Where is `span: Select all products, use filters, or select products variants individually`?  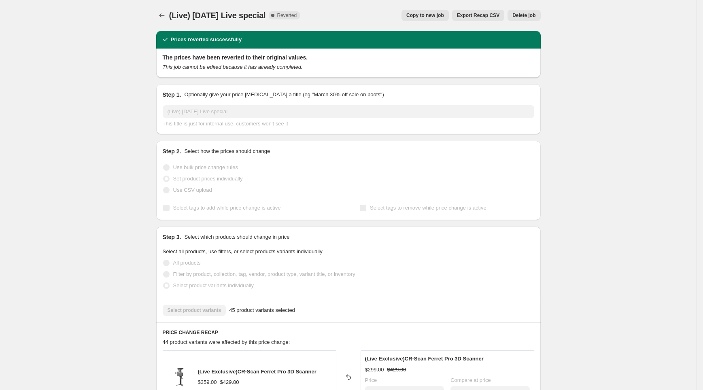 span: Select all products, use filters, or select products variants individually is located at coordinates (242, 251).